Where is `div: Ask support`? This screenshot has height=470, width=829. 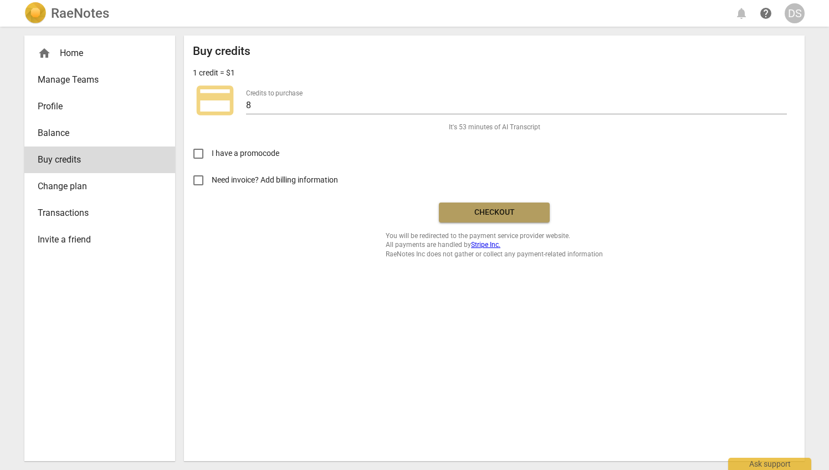
div: Ask support is located at coordinates (770, 463).